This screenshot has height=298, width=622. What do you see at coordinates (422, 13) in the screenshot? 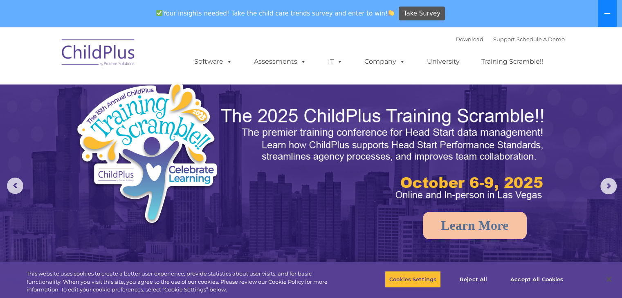
I see `span: Take Survey` at bounding box center [422, 13].